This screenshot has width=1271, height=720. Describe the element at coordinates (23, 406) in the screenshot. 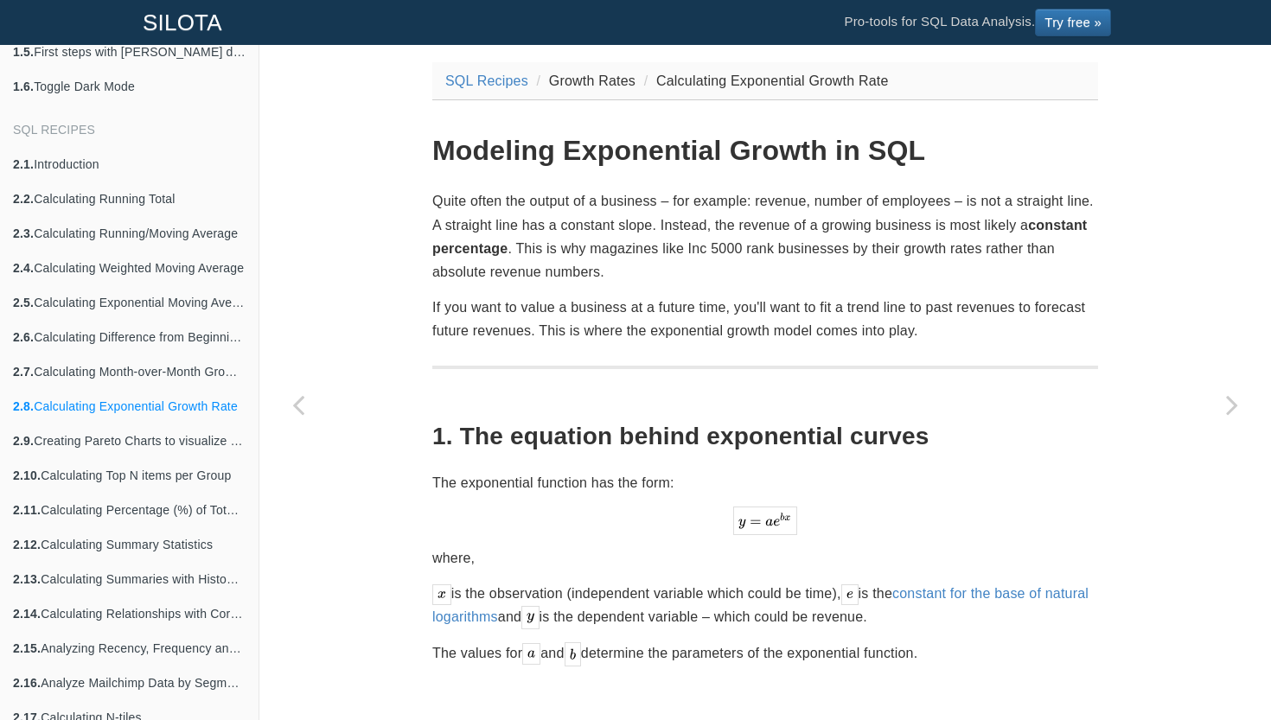

I see `b: 2.8.` at that location.